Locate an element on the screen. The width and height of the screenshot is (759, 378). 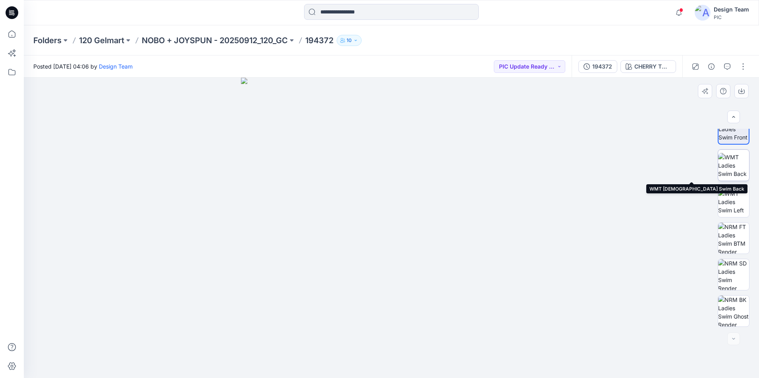
img: avatar is located at coordinates (702, 13).